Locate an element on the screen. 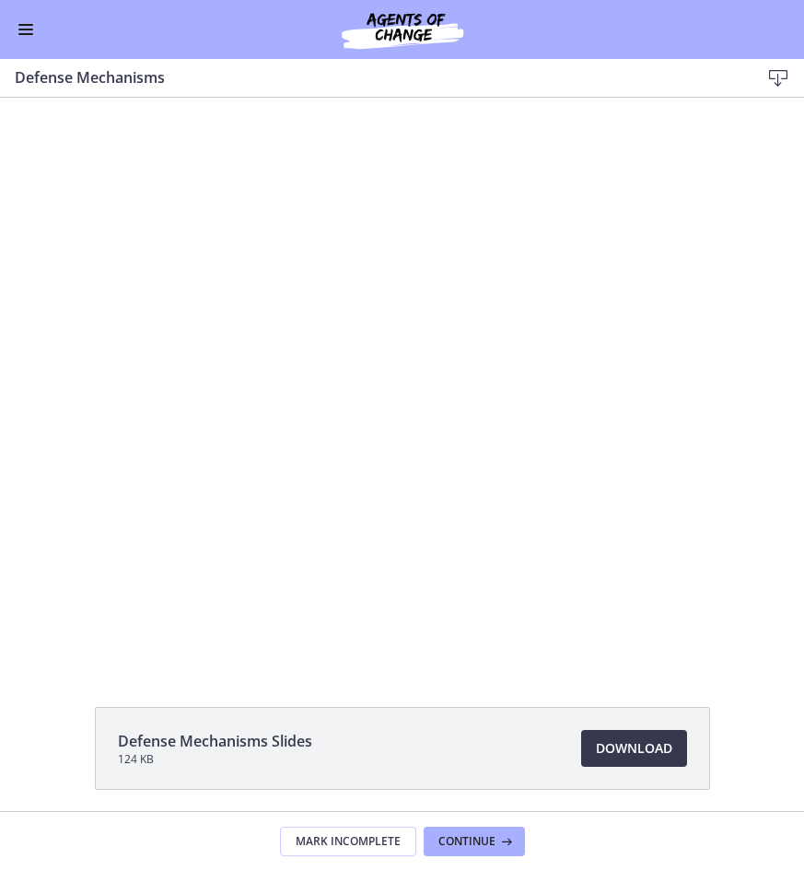  button: Mark Incomplete is located at coordinates (348, 841).